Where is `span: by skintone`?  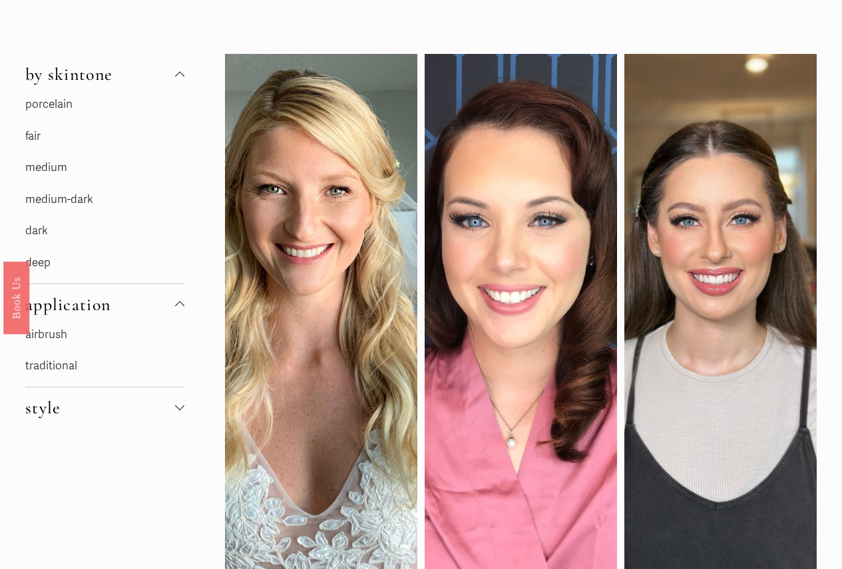 span: by skintone is located at coordinates (100, 74).